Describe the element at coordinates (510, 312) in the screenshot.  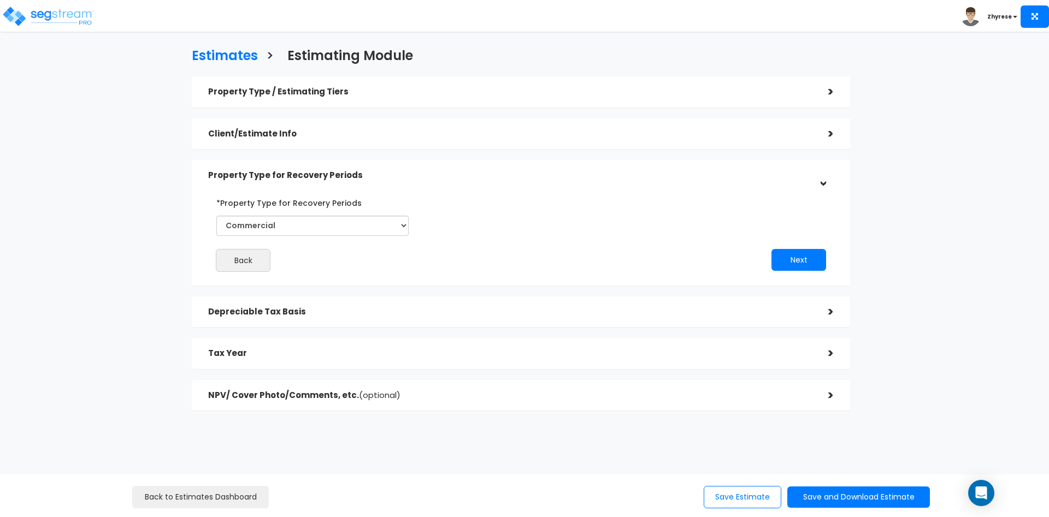
I see `h5: Depreciable Tax Basis` at that location.